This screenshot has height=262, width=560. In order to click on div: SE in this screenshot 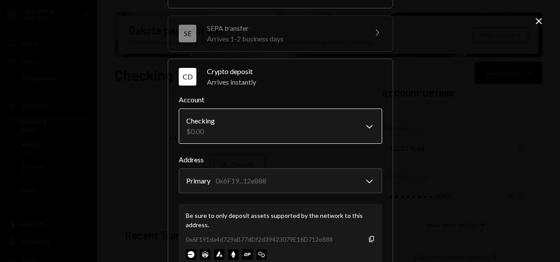, I will do `click(188, 33)`.